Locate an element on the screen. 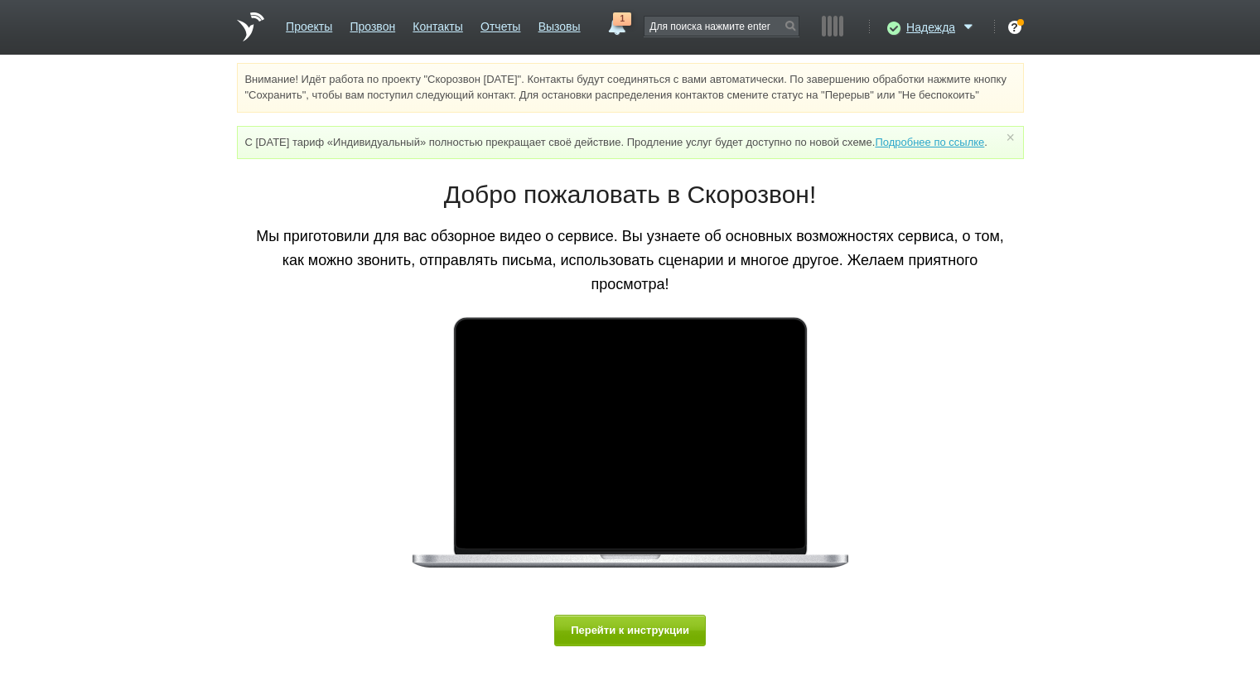 The width and height of the screenshot is (1260, 691). a: На главную is located at coordinates (250, 27).